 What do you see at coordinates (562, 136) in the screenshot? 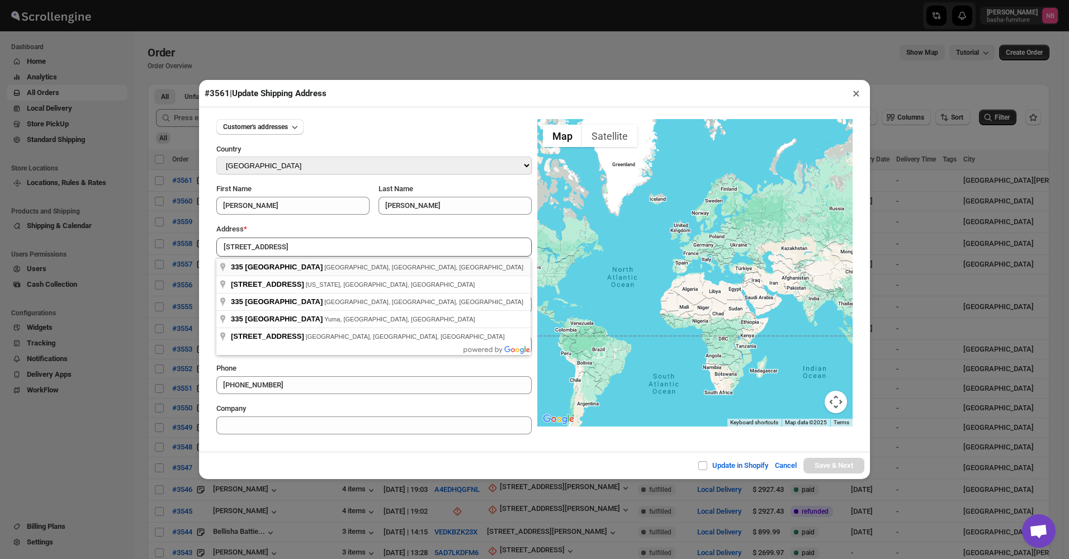
I see `button: Show street map` at bounding box center [562, 136].